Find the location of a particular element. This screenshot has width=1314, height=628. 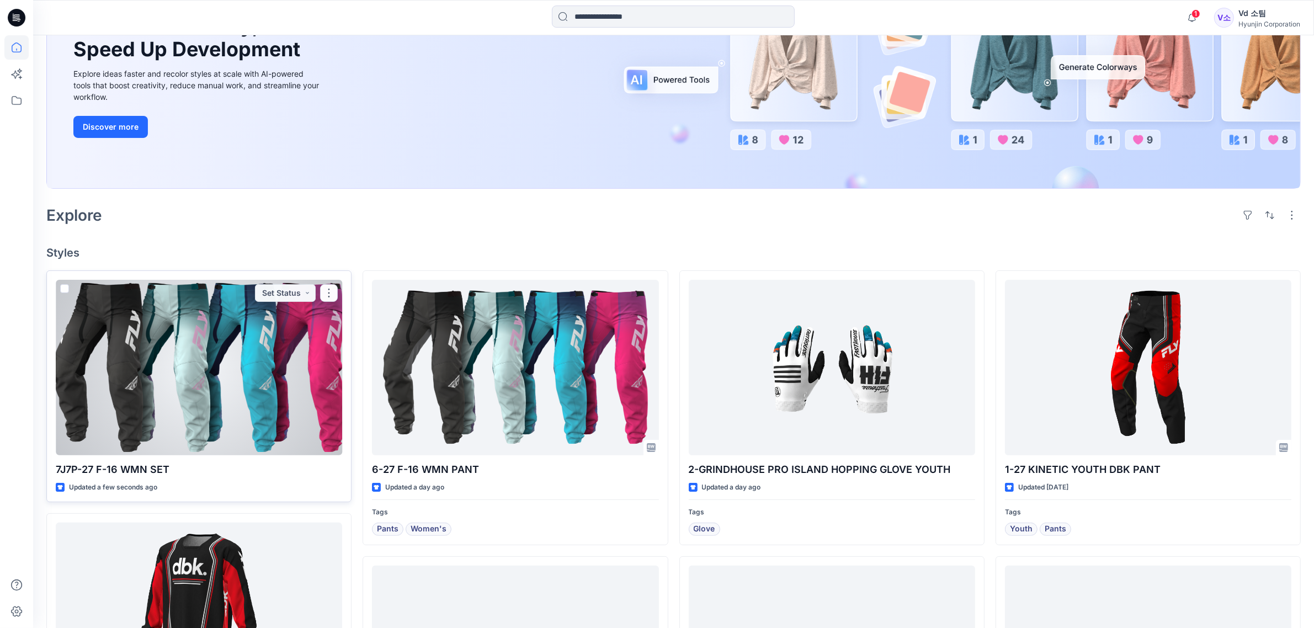

div: Hyunjin Corporation is located at coordinates (1269, 24).